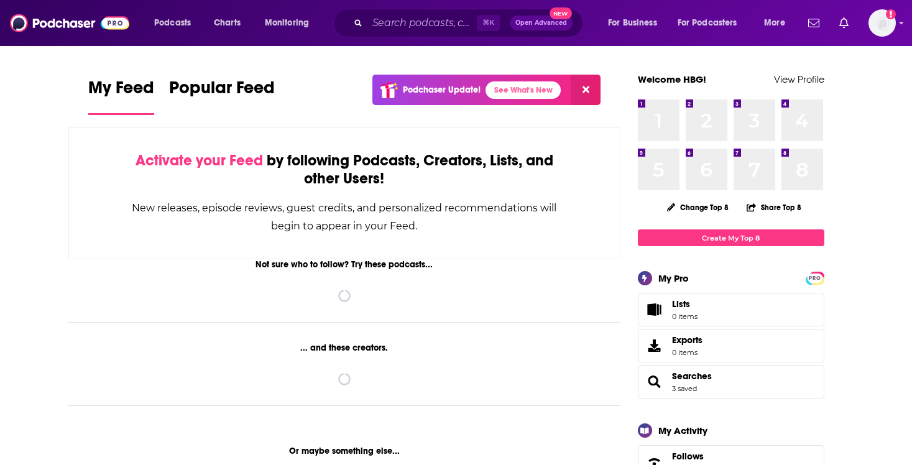 The image size is (912, 465). Describe the element at coordinates (684, 388) in the screenshot. I see `a: 3 saved` at that location.